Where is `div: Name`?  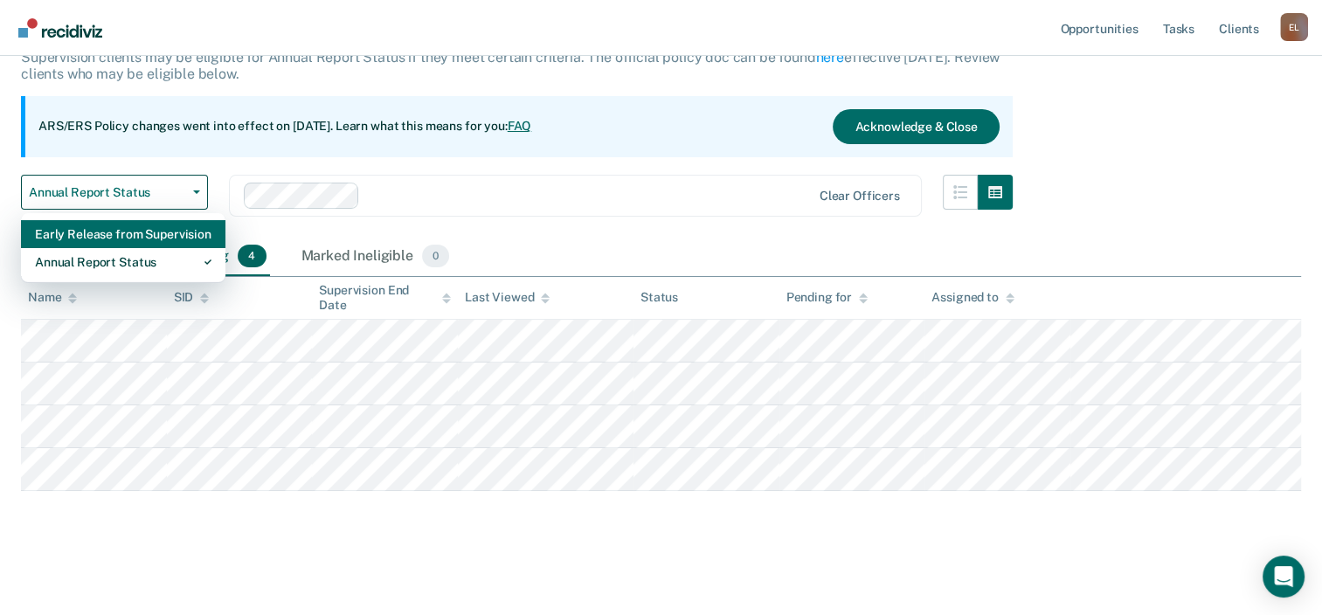 div: Name is located at coordinates (52, 297).